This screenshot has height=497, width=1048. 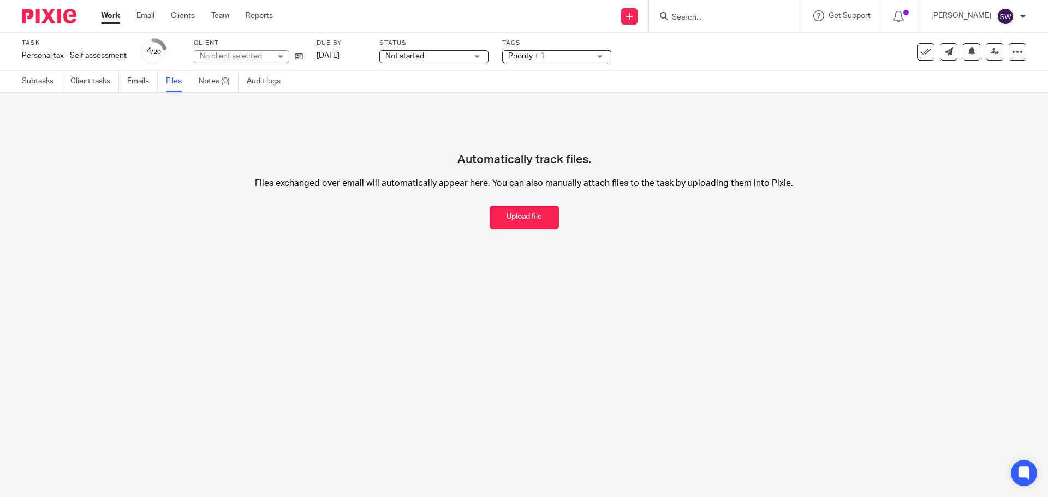 What do you see at coordinates (259, 16) in the screenshot?
I see `a: Reports` at bounding box center [259, 16].